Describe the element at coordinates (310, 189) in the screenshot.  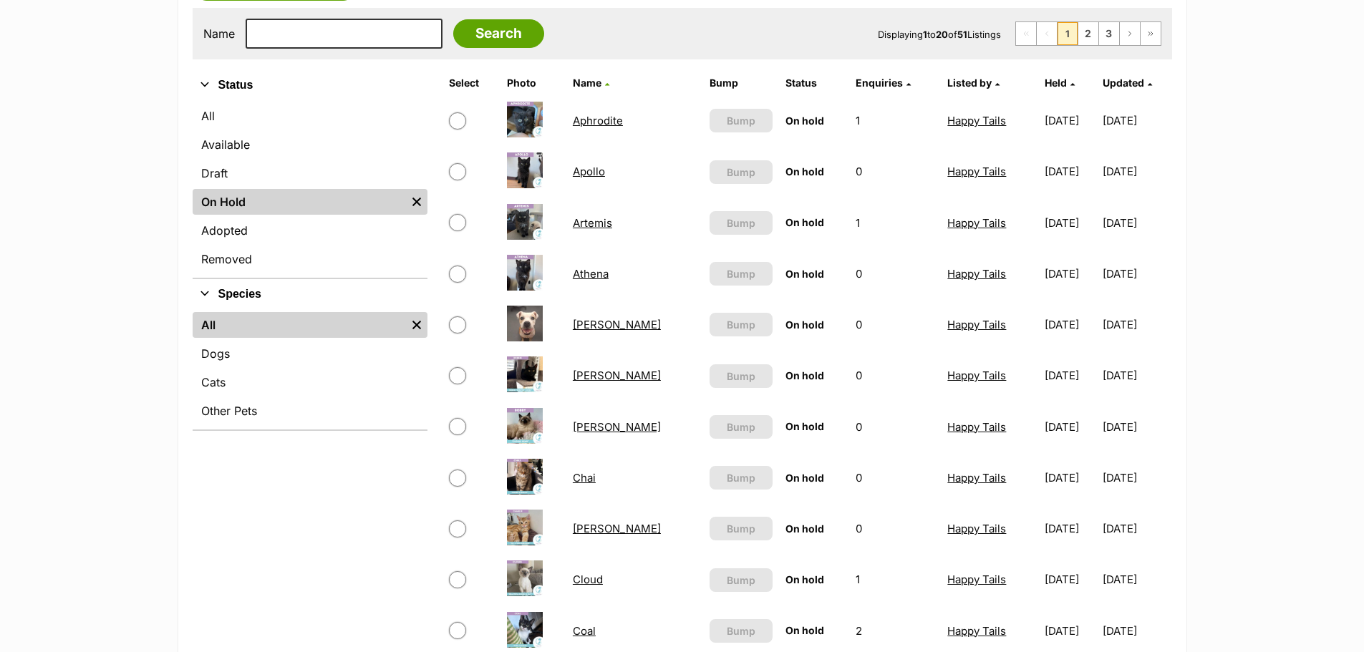
I see `div: Status` at that location.